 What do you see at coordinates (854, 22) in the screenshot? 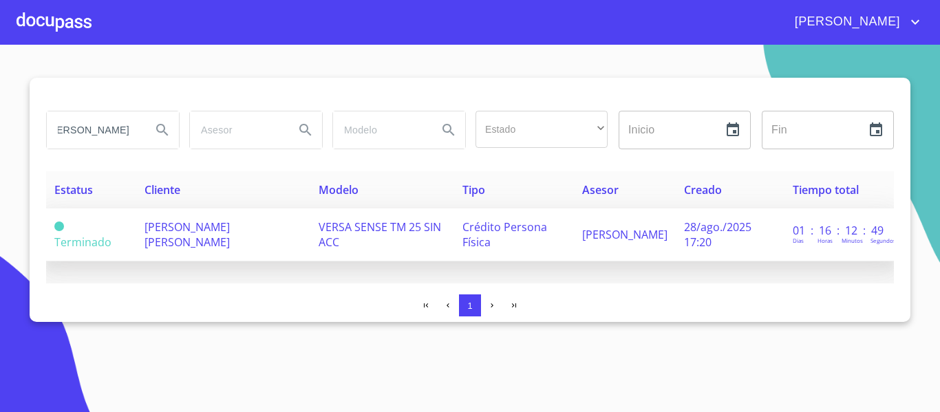
I see `button: account of current user` at bounding box center [854, 22].